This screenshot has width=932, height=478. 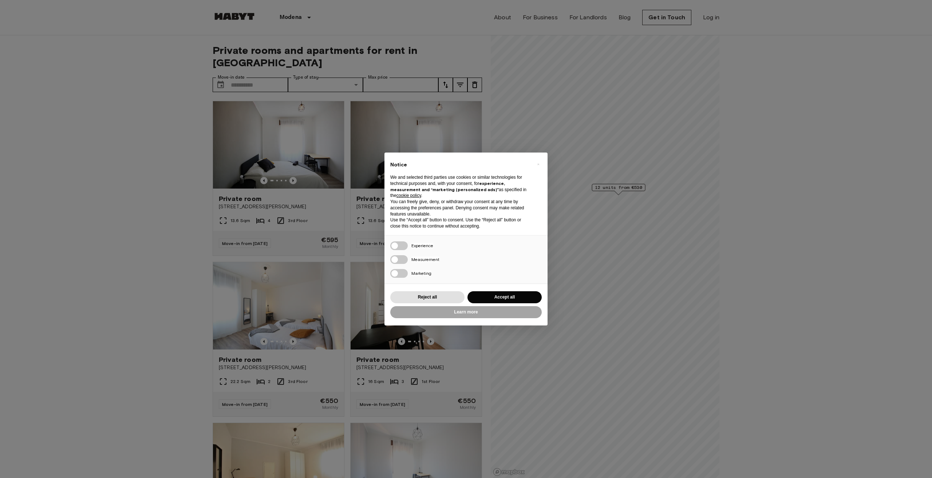 I want to click on a: cookie policy, so click(x=409, y=195).